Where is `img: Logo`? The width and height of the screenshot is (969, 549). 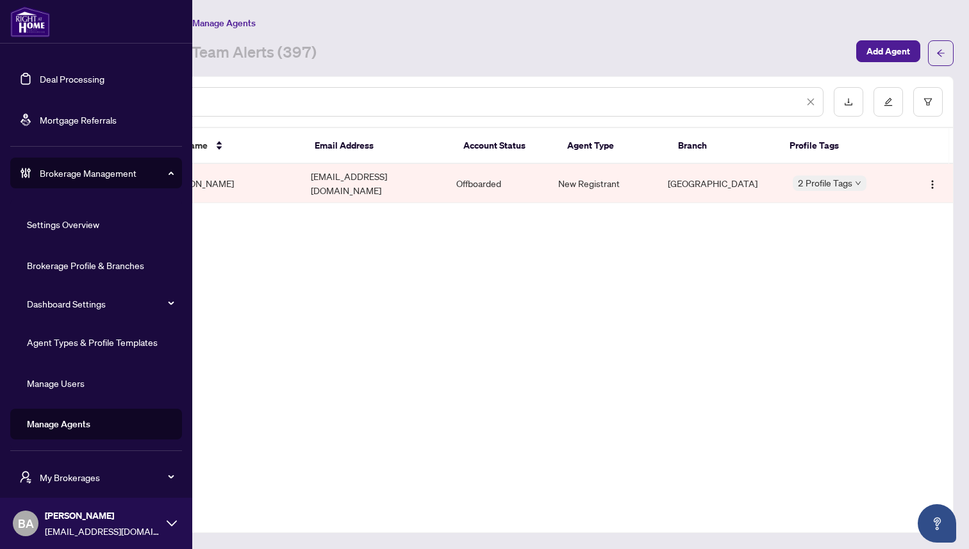
img: Logo is located at coordinates (933, 185).